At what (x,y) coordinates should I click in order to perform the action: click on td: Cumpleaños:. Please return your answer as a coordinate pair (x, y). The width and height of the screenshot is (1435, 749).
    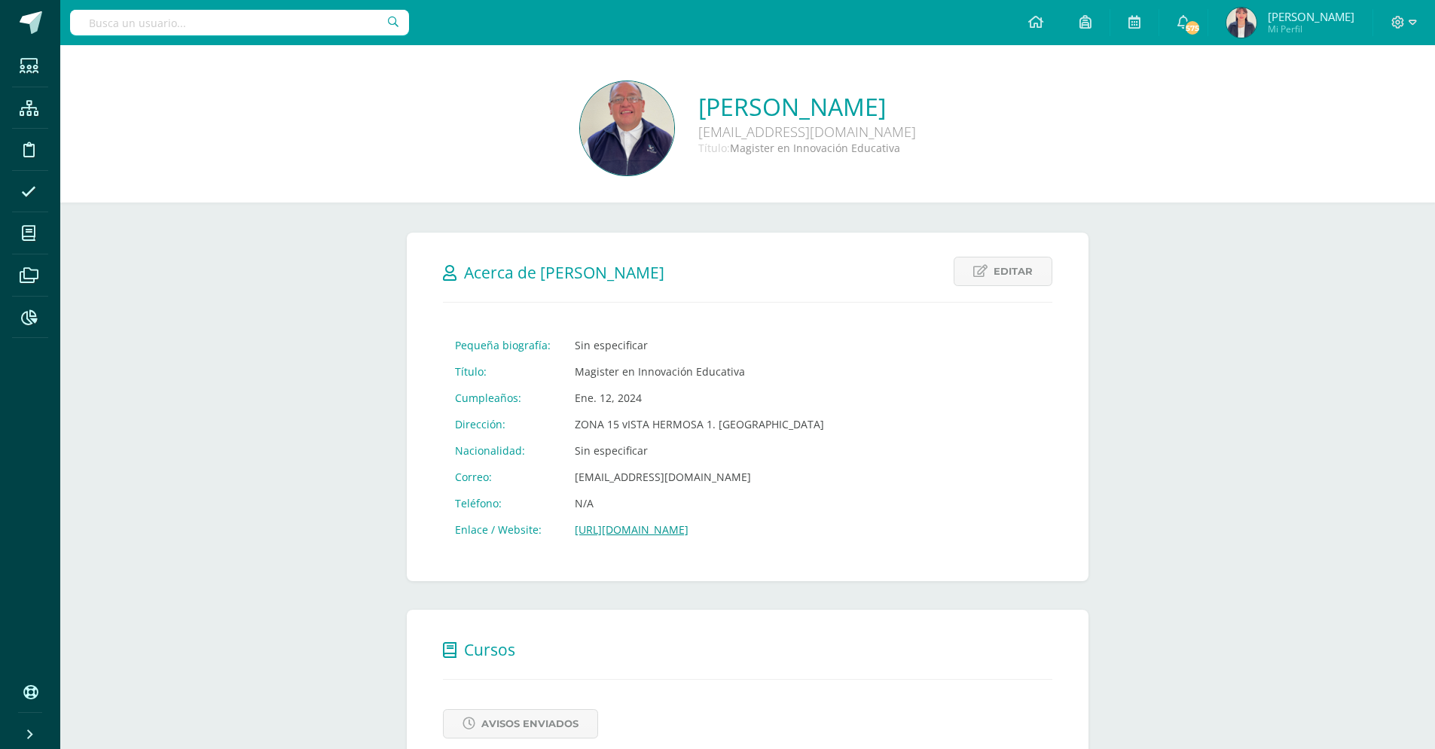
    Looking at the image, I should click on (502, 398).